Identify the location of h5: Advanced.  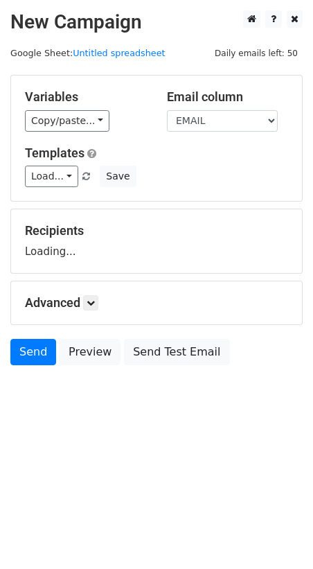
(157, 303).